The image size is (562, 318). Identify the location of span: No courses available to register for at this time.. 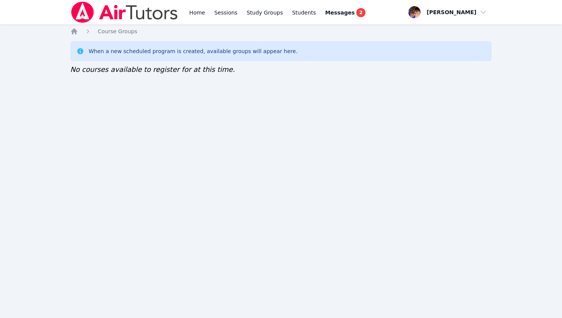
(153, 69).